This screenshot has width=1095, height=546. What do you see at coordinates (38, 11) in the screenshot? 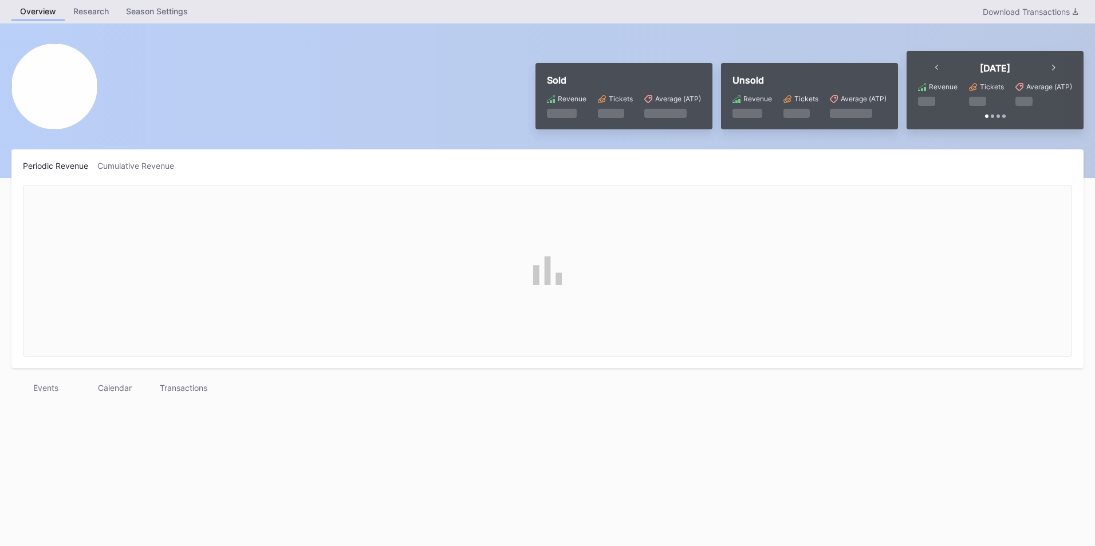
I see `div: Overview` at bounding box center [38, 11].